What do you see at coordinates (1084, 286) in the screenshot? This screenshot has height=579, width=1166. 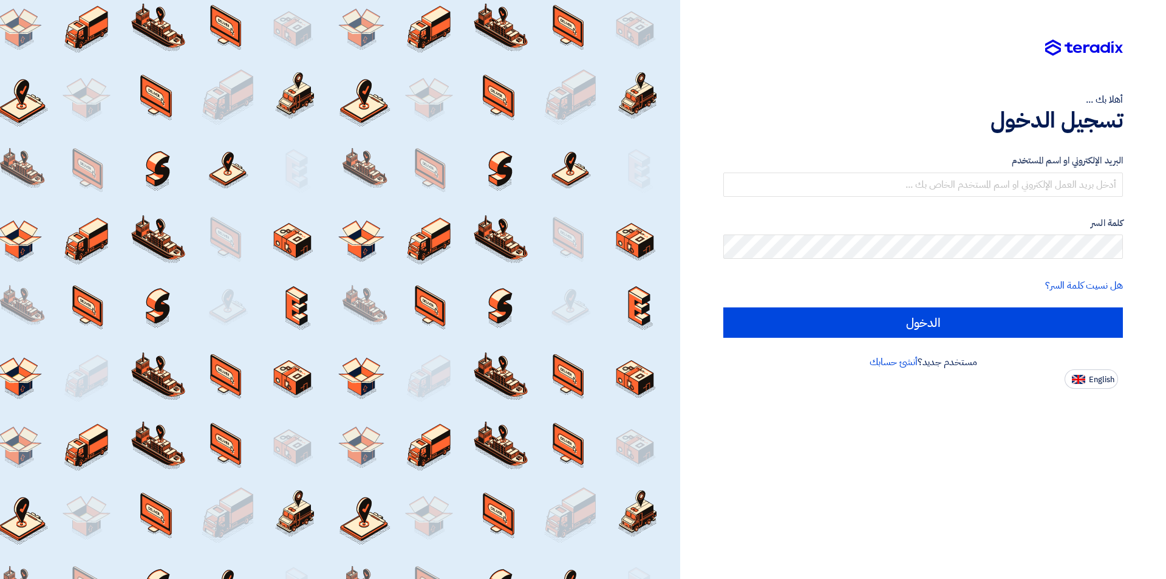 I see `a: هل نسيت كلمة السر؟` at bounding box center [1084, 286].